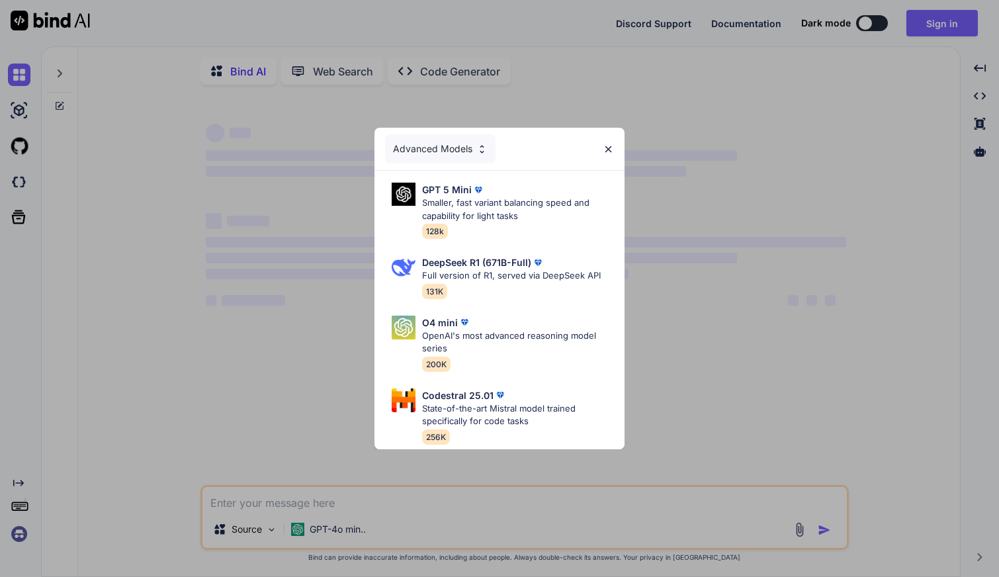 The height and width of the screenshot is (577, 999). What do you see at coordinates (518, 415) in the screenshot?
I see `p: State-of-the-art Mistral model trained specifically for code tasks` at bounding box center [518, 415].